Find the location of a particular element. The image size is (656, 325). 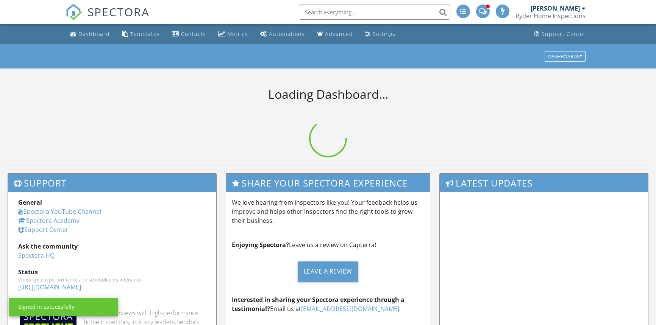

a: Metrics is located at coordinates (233, 34).